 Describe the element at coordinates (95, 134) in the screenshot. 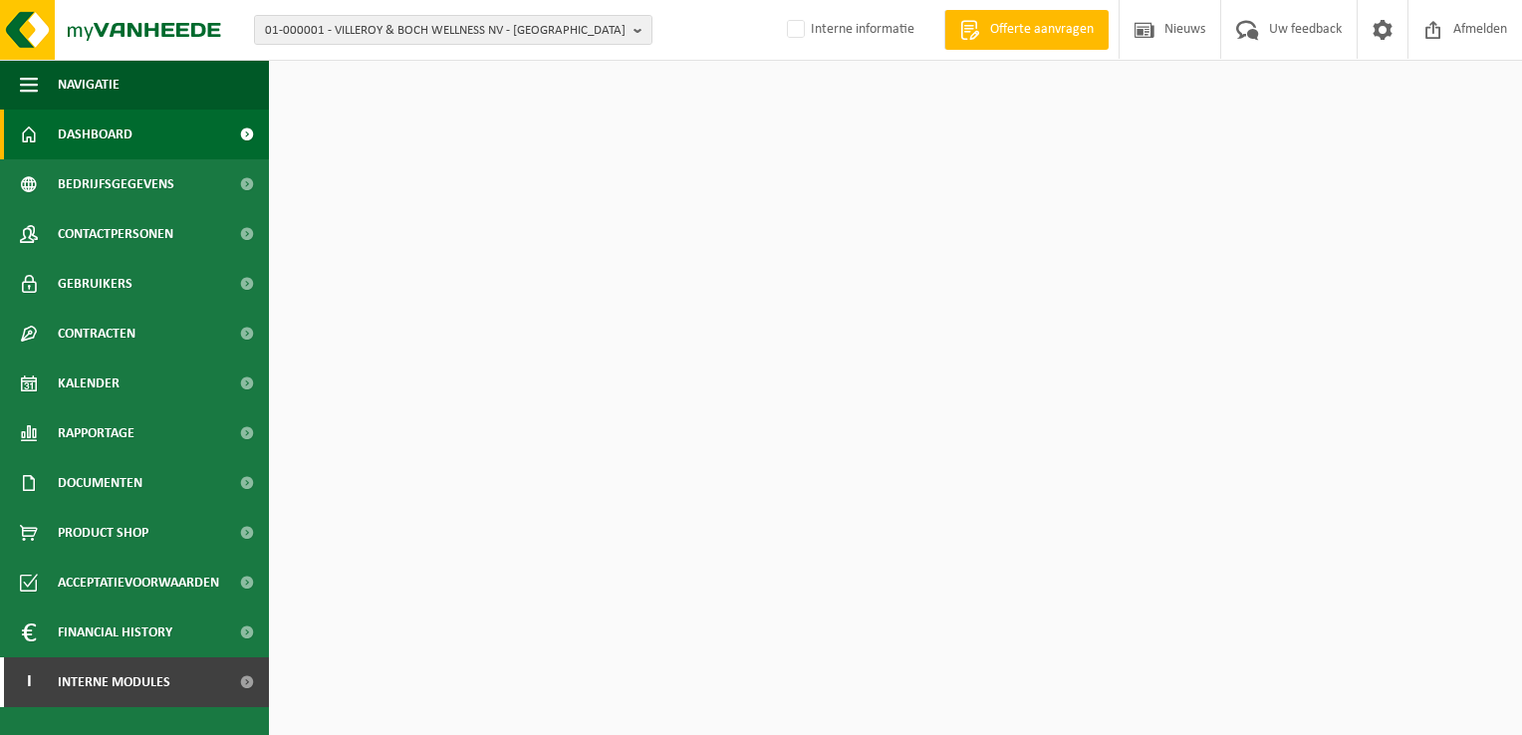

I see `span: Dashboard` at that location.